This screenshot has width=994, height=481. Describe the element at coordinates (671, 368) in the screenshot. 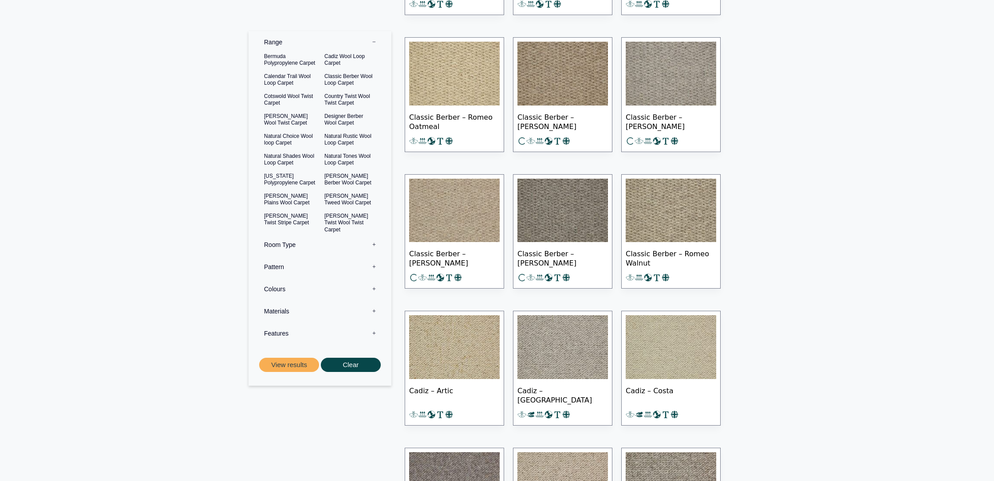

I see `a: Cadiz – Costa` at that location.